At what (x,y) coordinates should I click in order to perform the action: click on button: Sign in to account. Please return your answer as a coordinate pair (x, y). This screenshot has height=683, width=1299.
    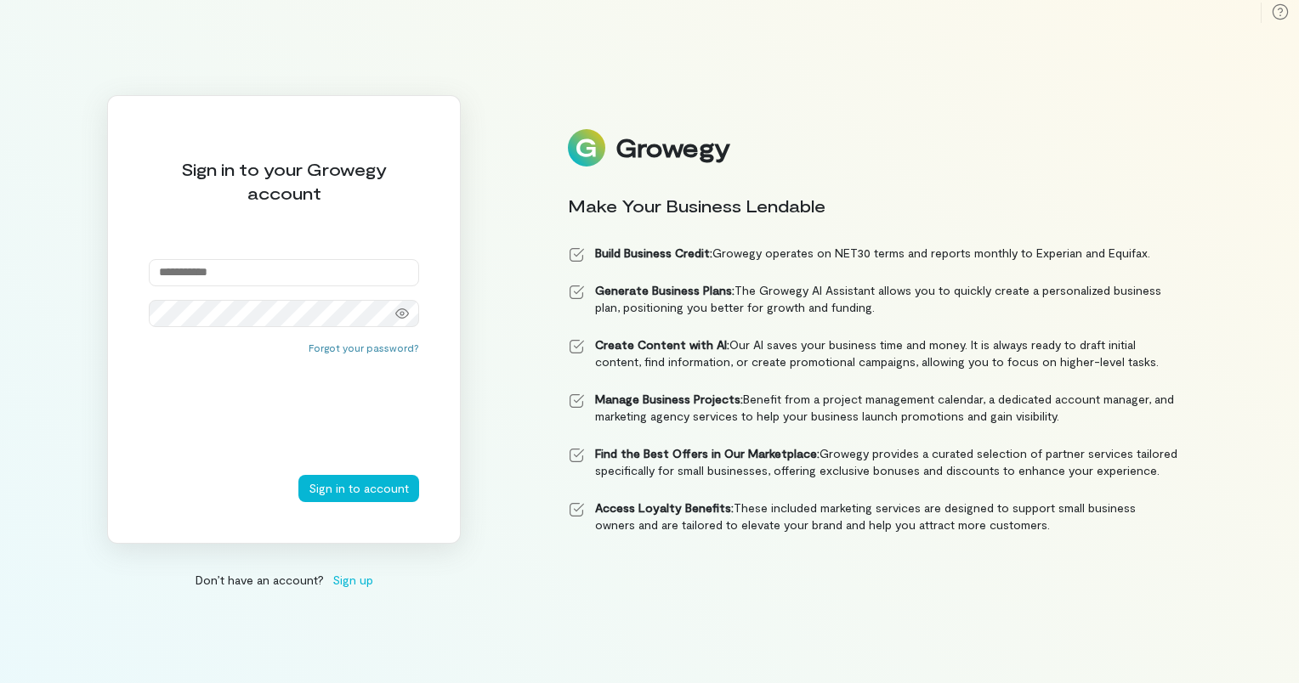
    Looking at the image, I should click on (359, 489).